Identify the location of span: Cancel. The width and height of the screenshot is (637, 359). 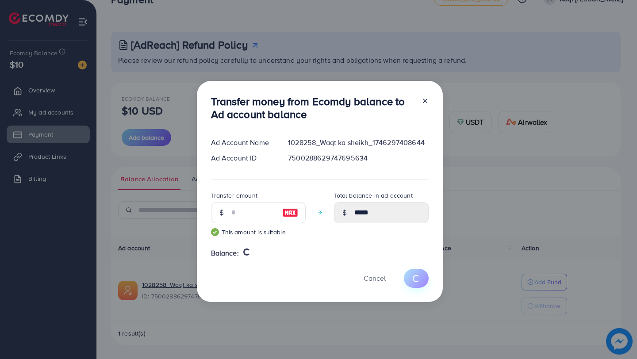
(375, 278).